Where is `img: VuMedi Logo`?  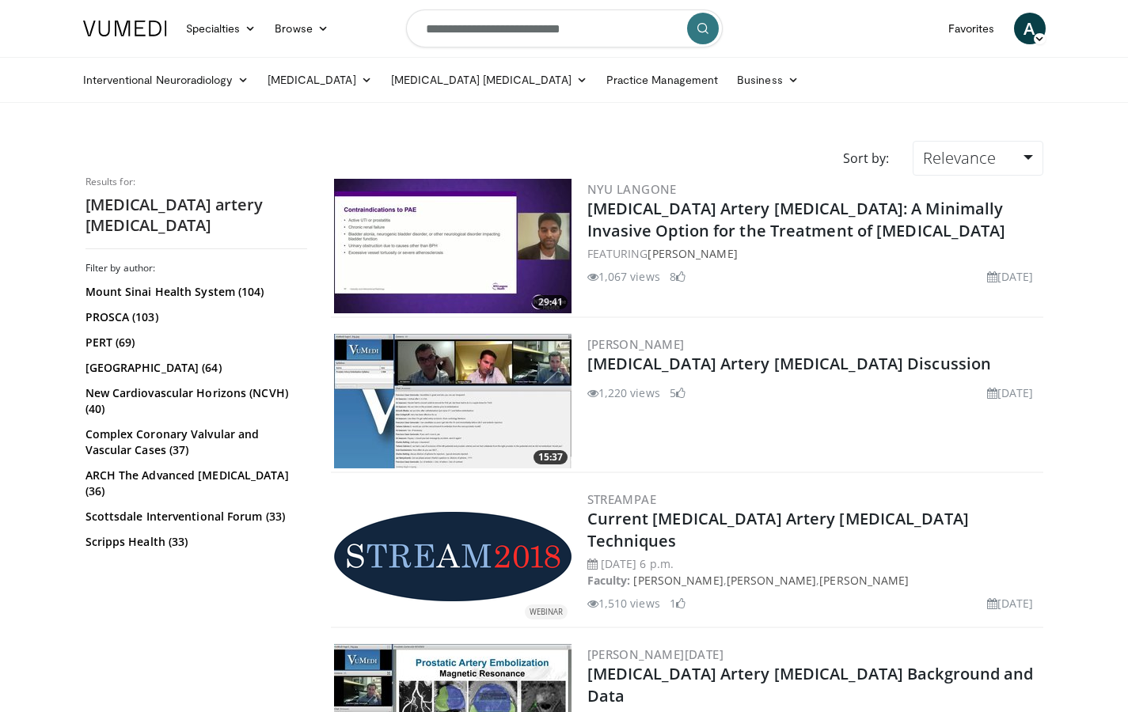 img: VuMedi Logo is located at coordinates (125, 28).